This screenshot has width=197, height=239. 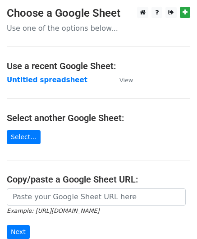 I want to click on a: View, so click(x=122, y=80).